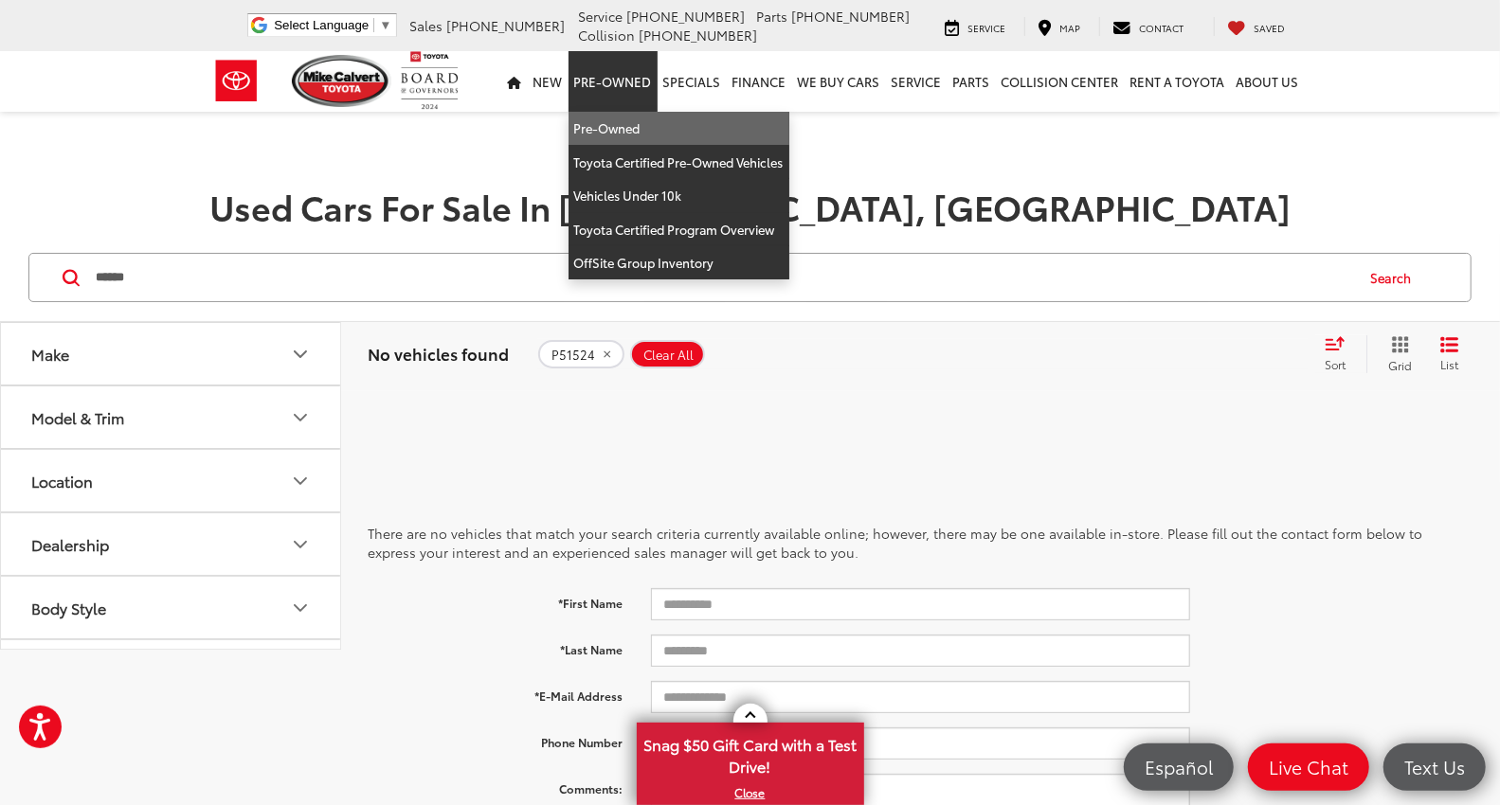 The width and height of the screenshot is (1500, 805). Describe the element at coordinates (1178, 81) in the screenshot. I see `a: Rent a Toyota` at that location.